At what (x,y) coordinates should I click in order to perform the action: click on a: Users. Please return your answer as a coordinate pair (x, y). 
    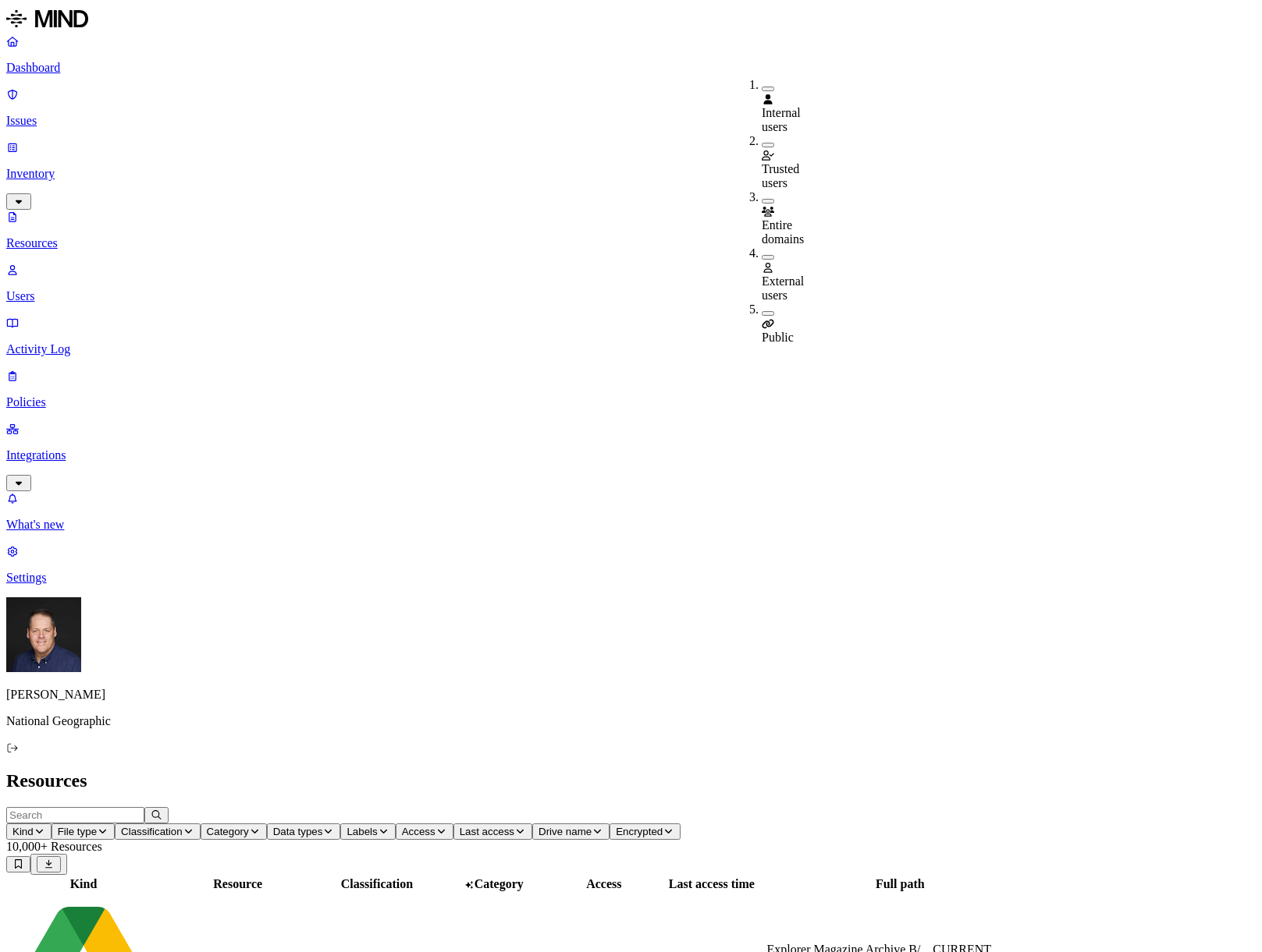
    Looking at the image, I should click on (631, 283).